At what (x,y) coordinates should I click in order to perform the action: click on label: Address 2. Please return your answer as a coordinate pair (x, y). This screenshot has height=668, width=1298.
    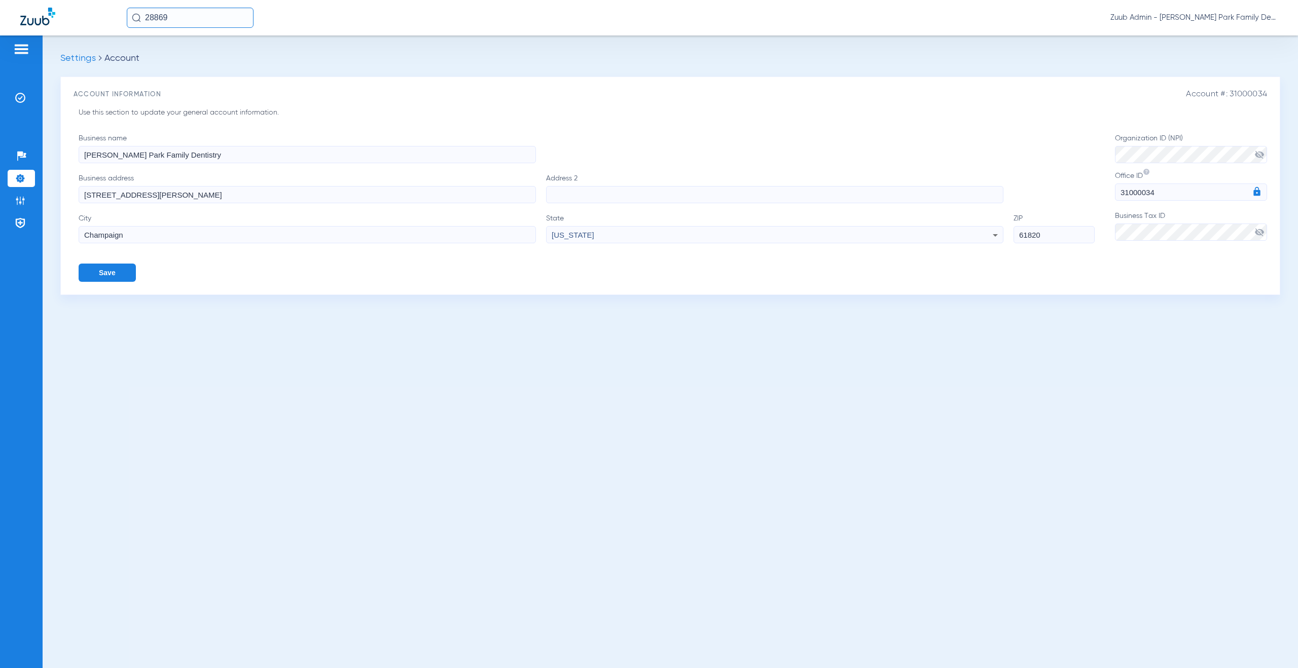
    Looking at the image, I should click on (780, 188).